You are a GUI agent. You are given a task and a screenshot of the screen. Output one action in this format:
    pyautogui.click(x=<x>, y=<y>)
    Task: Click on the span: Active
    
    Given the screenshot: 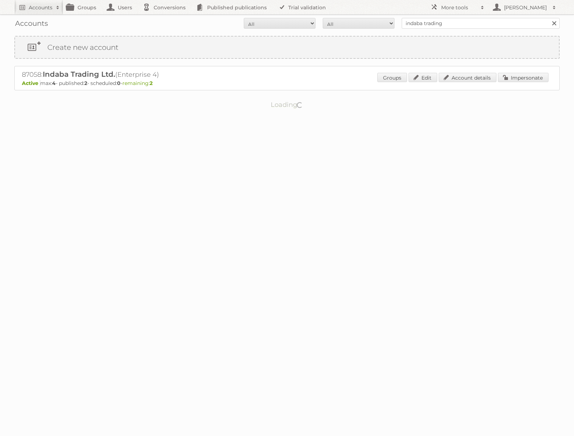 What is the action you would take?
    pyautogui.click(x=31, y=83)
    